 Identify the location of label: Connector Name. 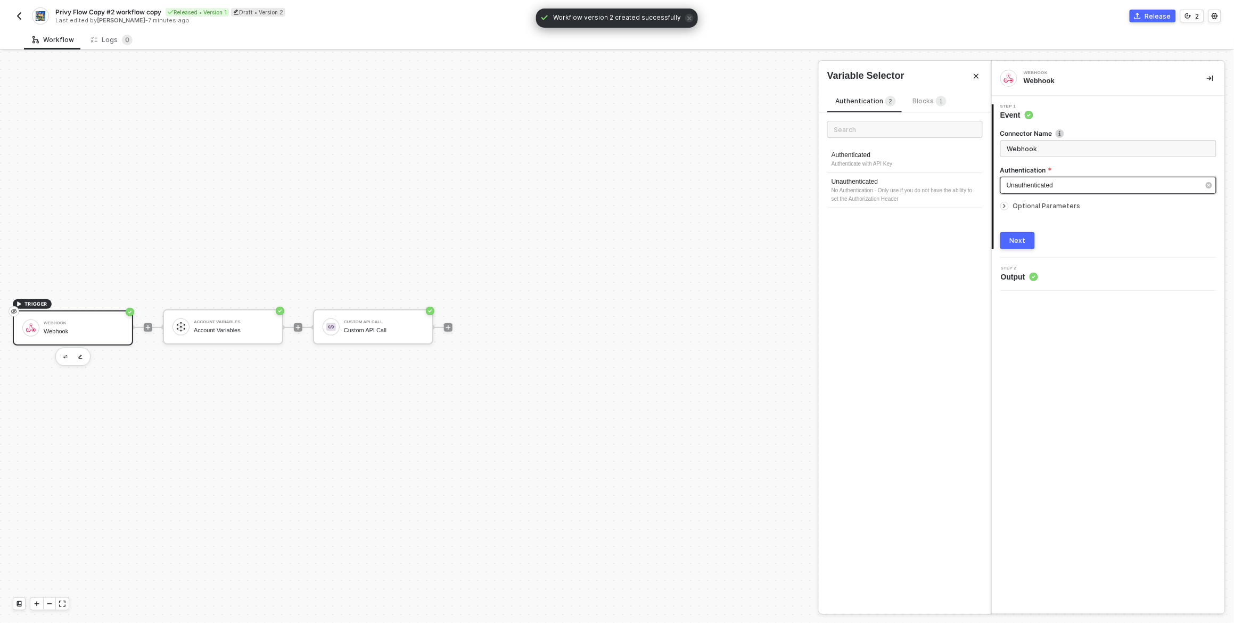
(1108, 133).